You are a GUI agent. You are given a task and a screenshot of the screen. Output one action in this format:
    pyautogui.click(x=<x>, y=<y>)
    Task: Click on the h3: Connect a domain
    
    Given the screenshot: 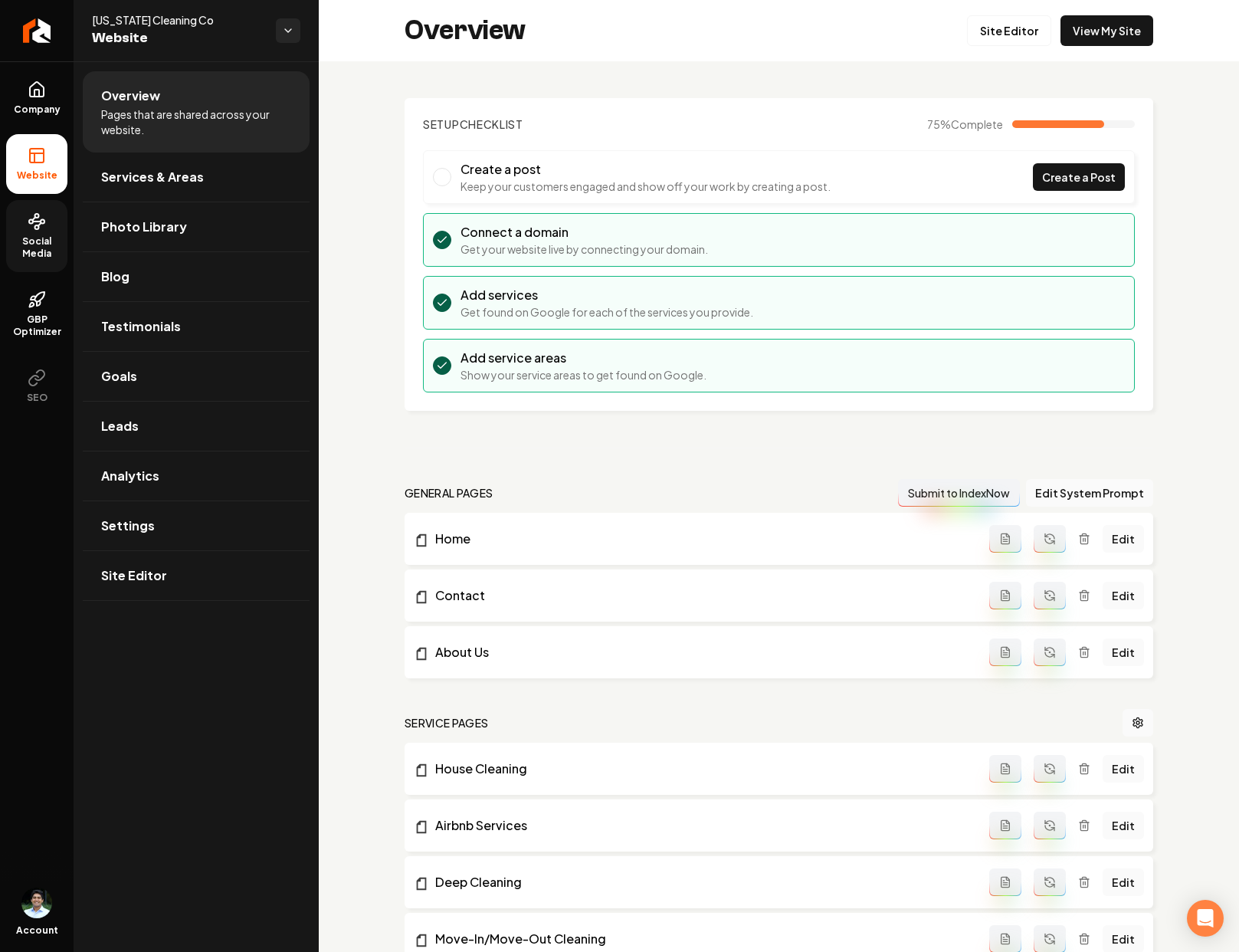 What is the action you would take?
    pyautogui.click(x=584, y=232)
    